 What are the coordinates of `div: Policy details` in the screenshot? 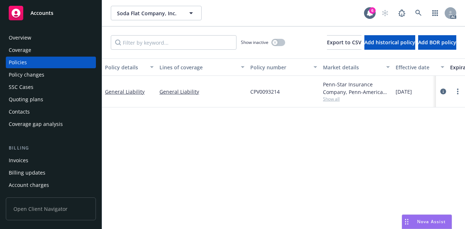 It's located at (125, 67).